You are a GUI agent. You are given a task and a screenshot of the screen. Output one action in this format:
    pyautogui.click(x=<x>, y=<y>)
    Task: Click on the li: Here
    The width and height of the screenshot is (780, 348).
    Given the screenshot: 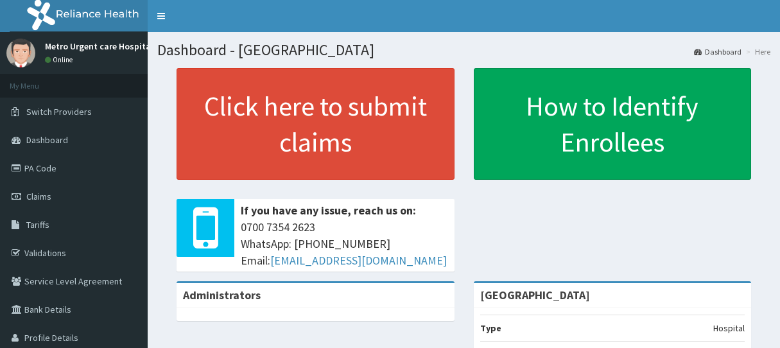 What is the action you would take?
    pyautogui.click(x=756, y=51)
    